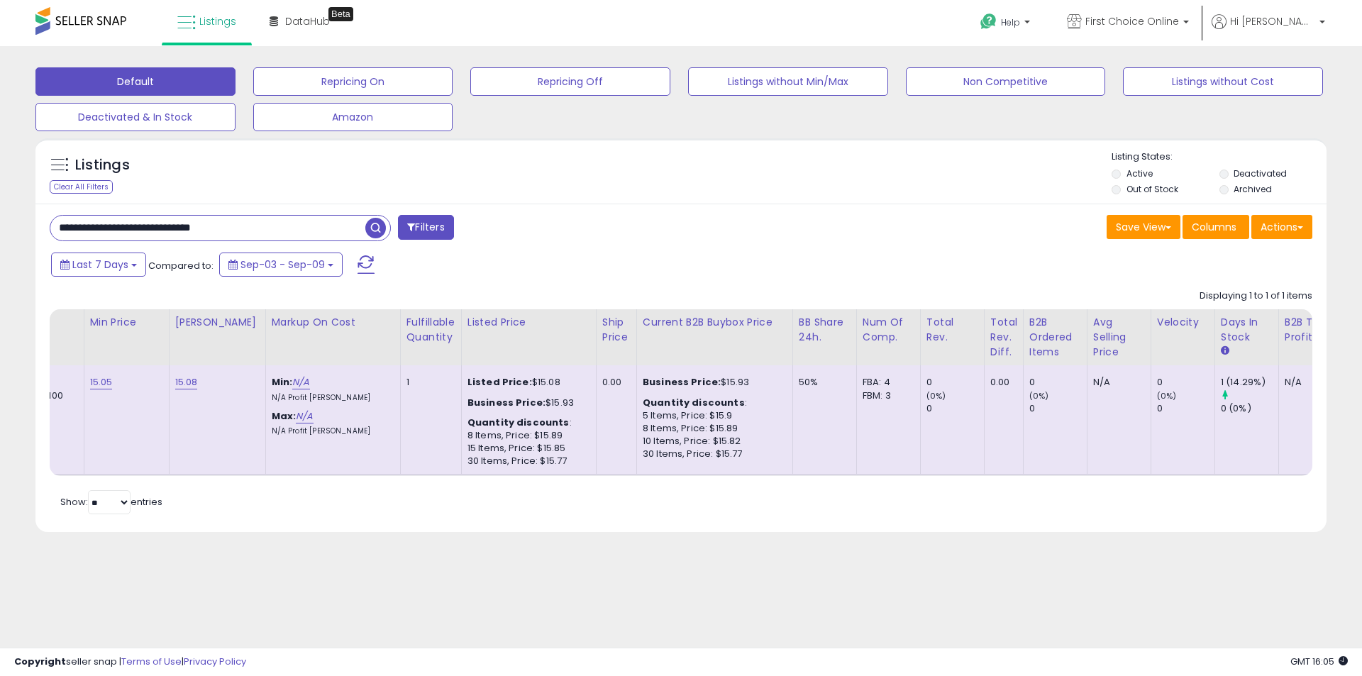  What do you see at coordinates (822, 382) in the screenshot?
I see `div: 50%` at bounding box center [822, 382].